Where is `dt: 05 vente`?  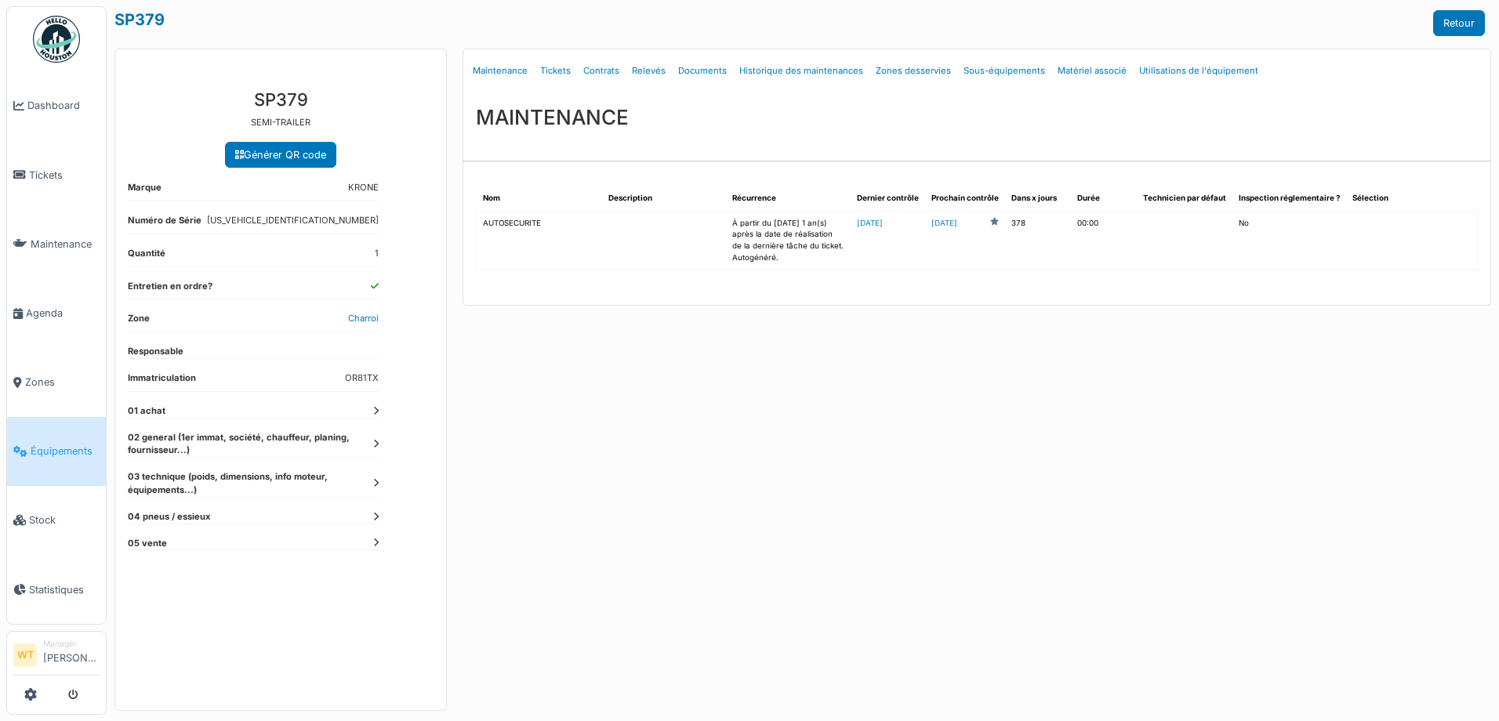
dt: 05 vente is located at coordinates (253, 543).